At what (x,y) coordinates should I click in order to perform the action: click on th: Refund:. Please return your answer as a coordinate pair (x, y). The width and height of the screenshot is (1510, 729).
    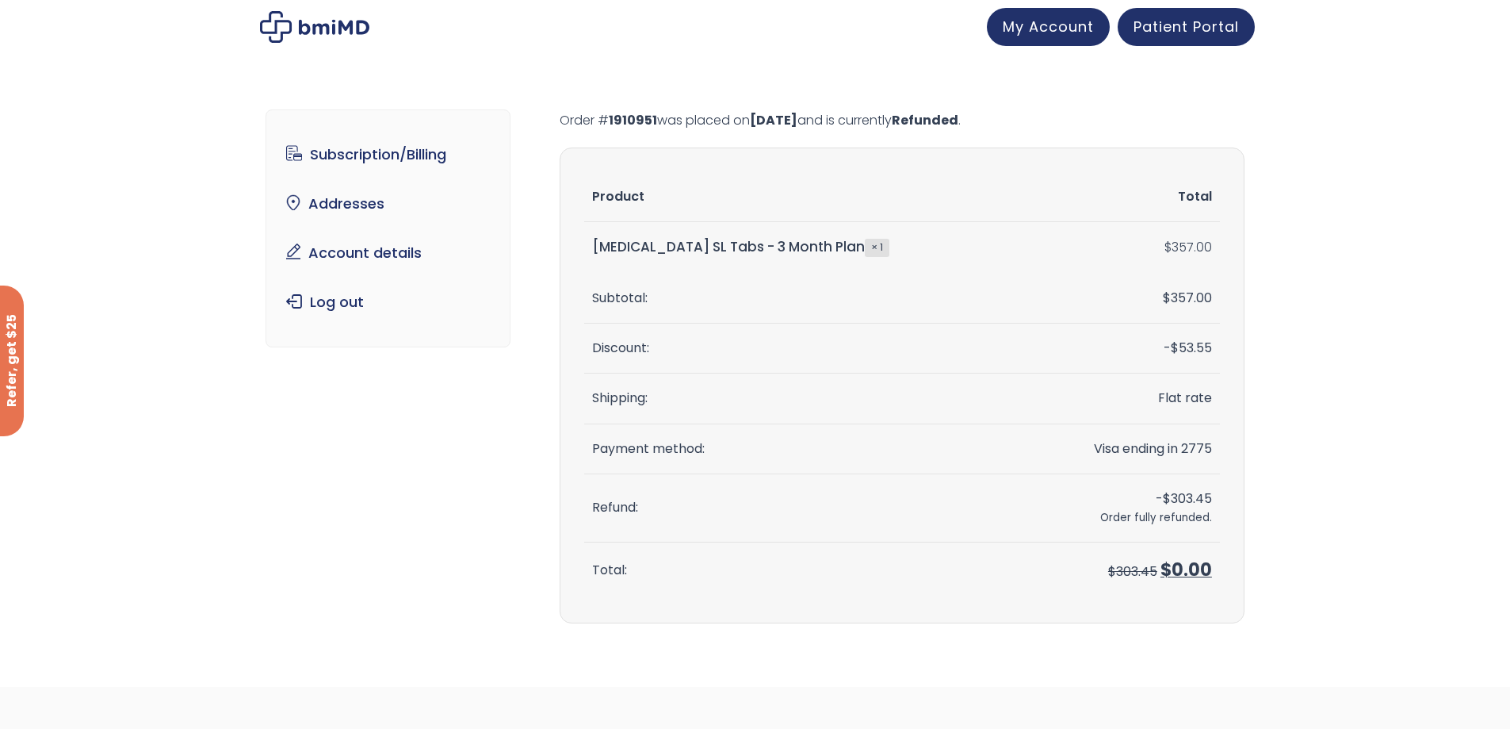
    Looking at the image, I should click on (807, 508).